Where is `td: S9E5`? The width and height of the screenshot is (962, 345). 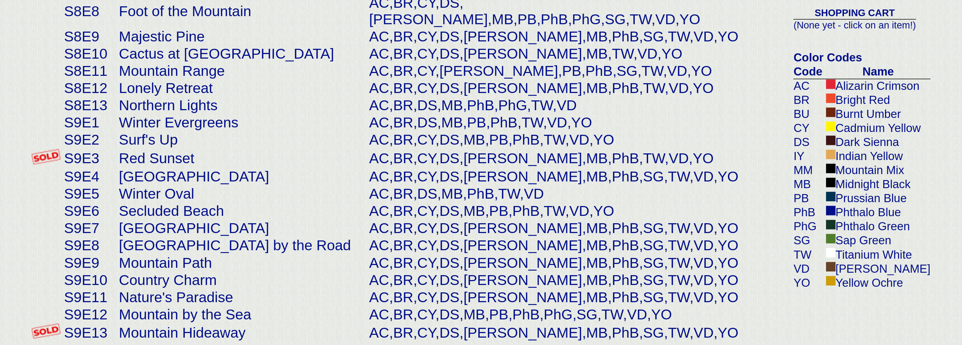
td: S9E5 is located at coordinates (90, 194).